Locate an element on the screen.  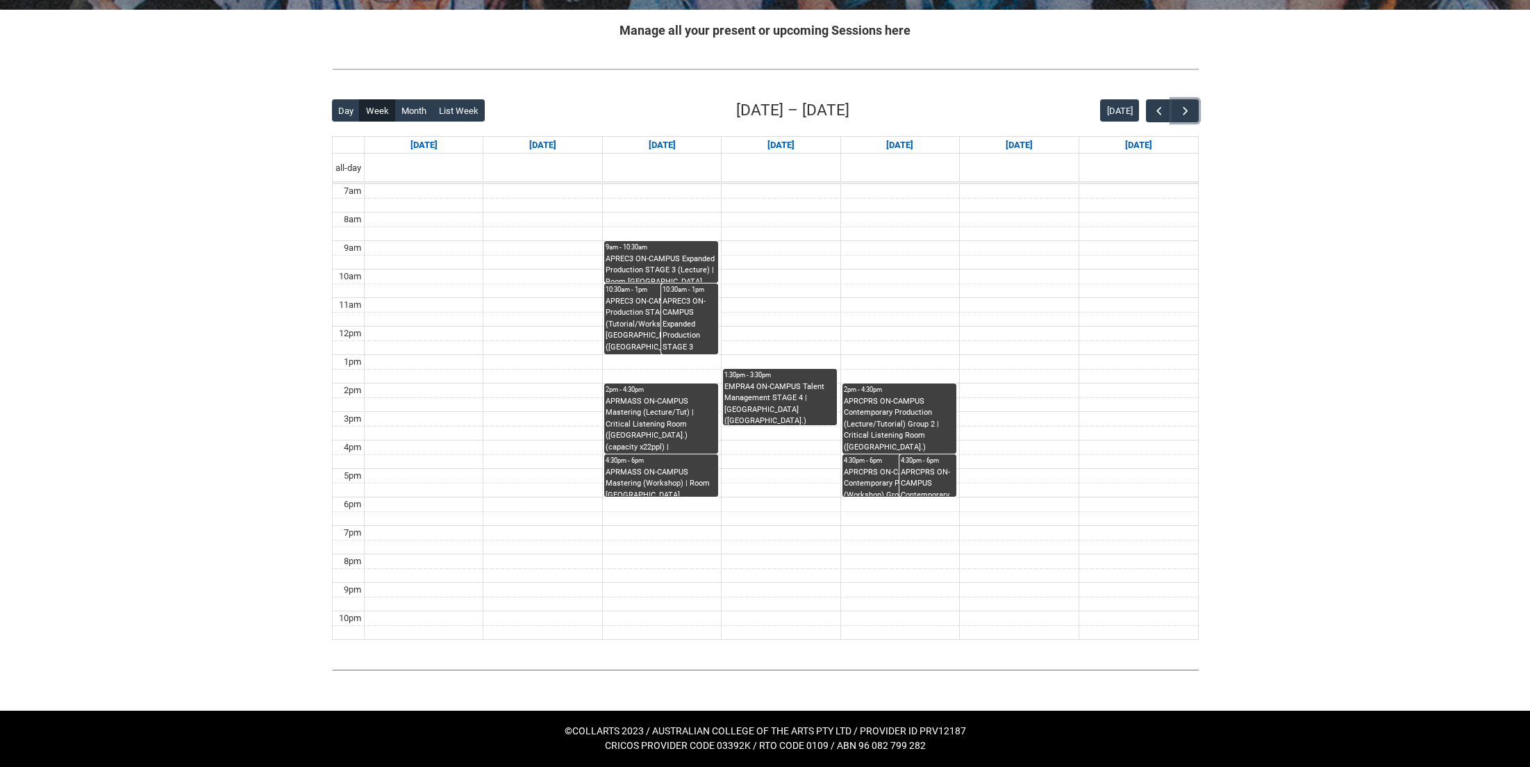
div: 5pm is located at coordinates (352, 476).